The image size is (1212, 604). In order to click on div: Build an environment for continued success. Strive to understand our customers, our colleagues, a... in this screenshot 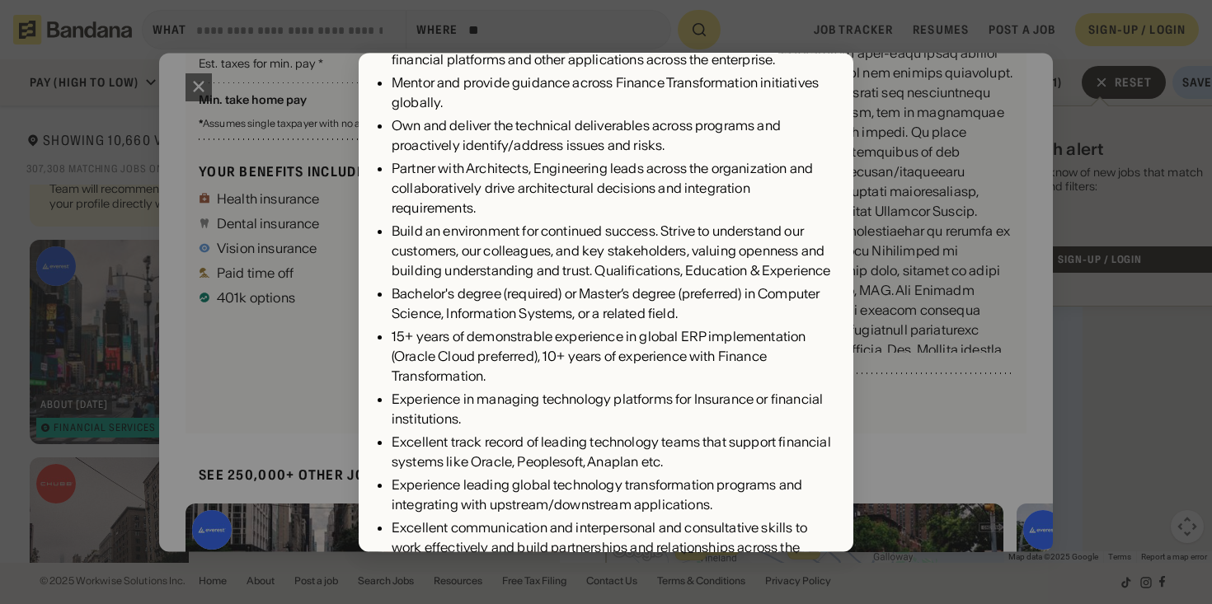, I will do `click(613, 251)`.